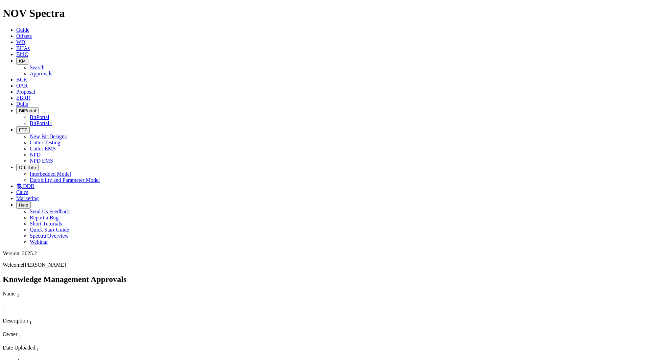 The width and height of the screenshot is (649, 360). Describe the element at coordinates (23, 98) in the screenshot. I see `span: EBRR` at that location.